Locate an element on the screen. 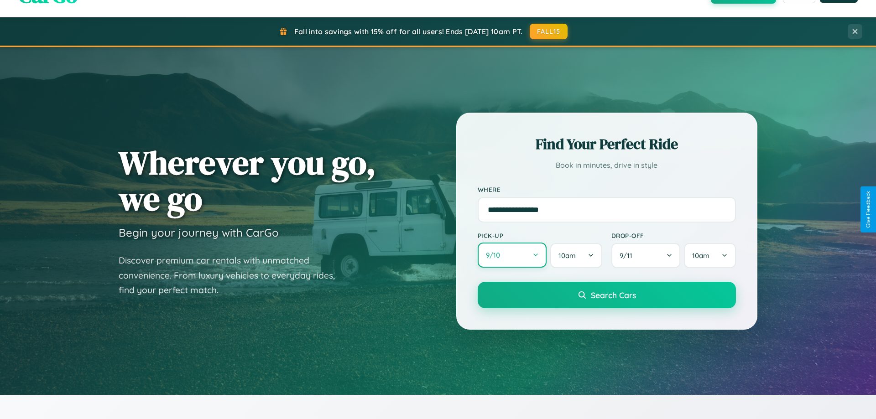  label: Where is located at coordinates (607, 189).